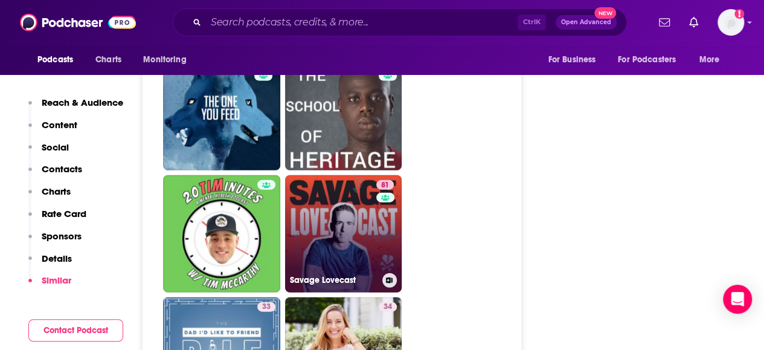  What do you see at coordinates (78, 22) in the screenshot?
I see `img: Podchaser - Follow, Share and Rate Podcasts` at bounding box center [78, 22].